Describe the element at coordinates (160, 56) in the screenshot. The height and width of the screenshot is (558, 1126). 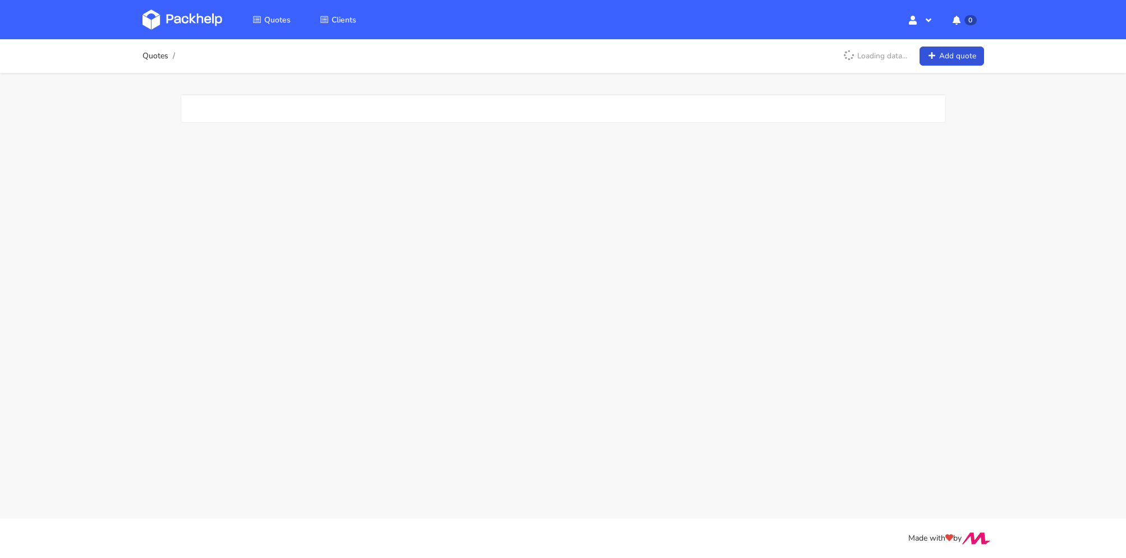
I see `nav: breadcrumb` at that location.